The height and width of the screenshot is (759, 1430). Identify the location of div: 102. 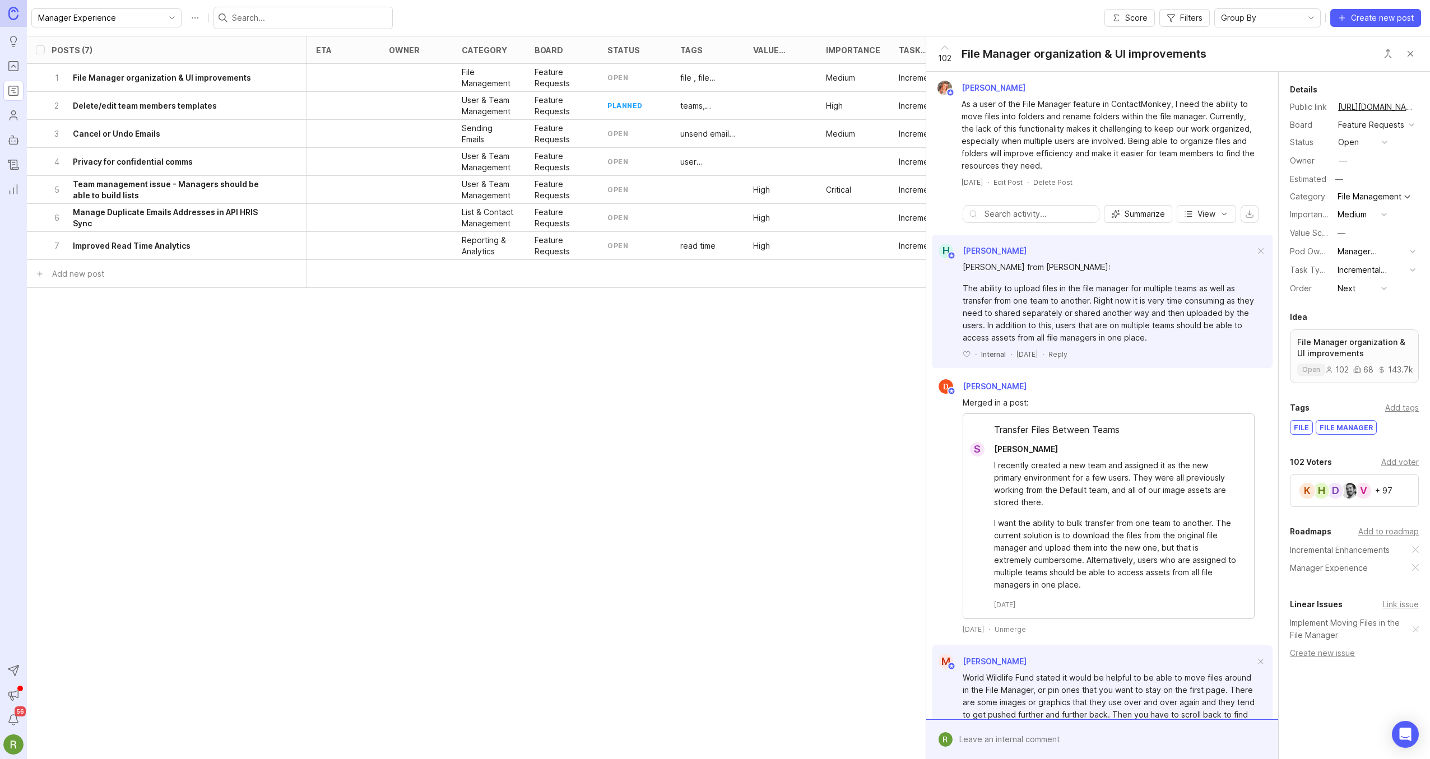
(1337, 370).